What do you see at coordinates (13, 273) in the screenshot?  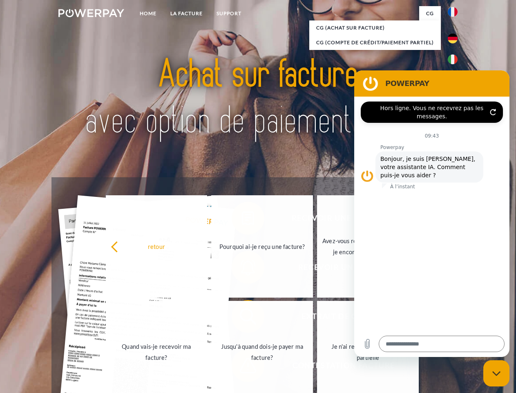 I see `button: Charger un fichier` at bounding box center [13, 273].